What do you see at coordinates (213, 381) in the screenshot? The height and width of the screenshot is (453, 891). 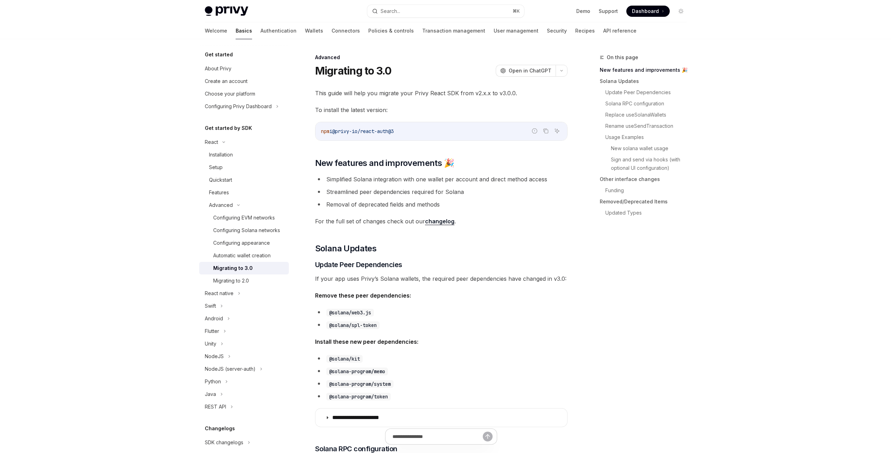 I see `div: Python` at bounding box center [213, 381].